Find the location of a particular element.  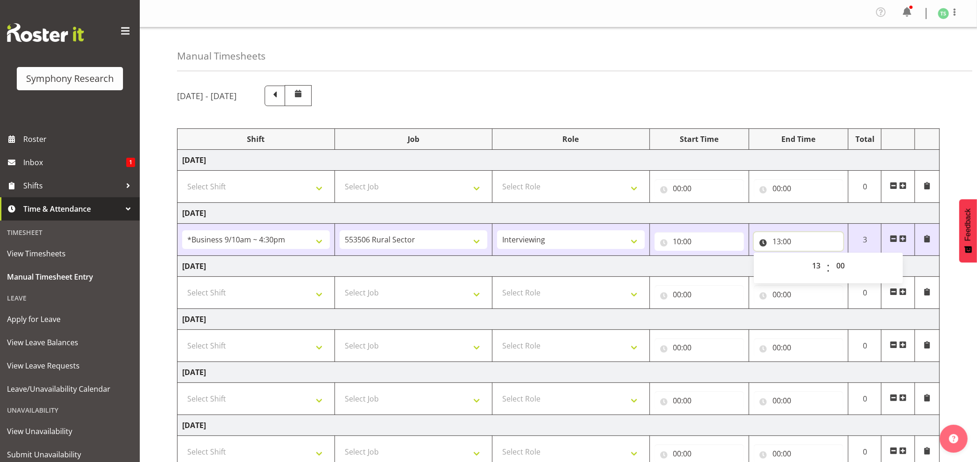

span: Submit Unavailability is located at coordinates (70, 455).